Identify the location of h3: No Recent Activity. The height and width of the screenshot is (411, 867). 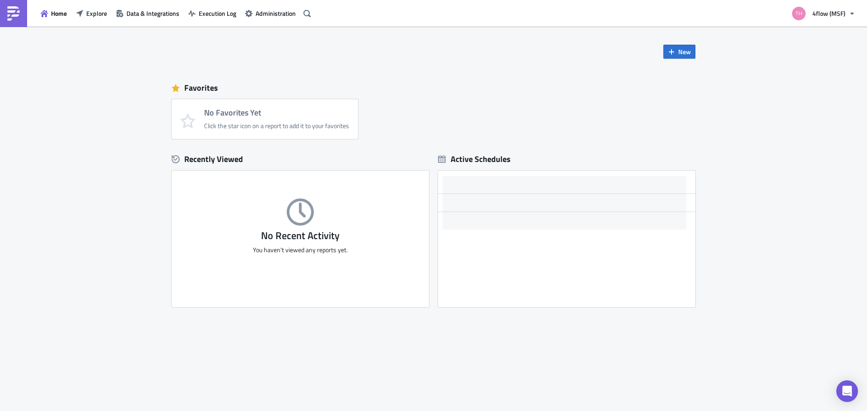
(300, 236).